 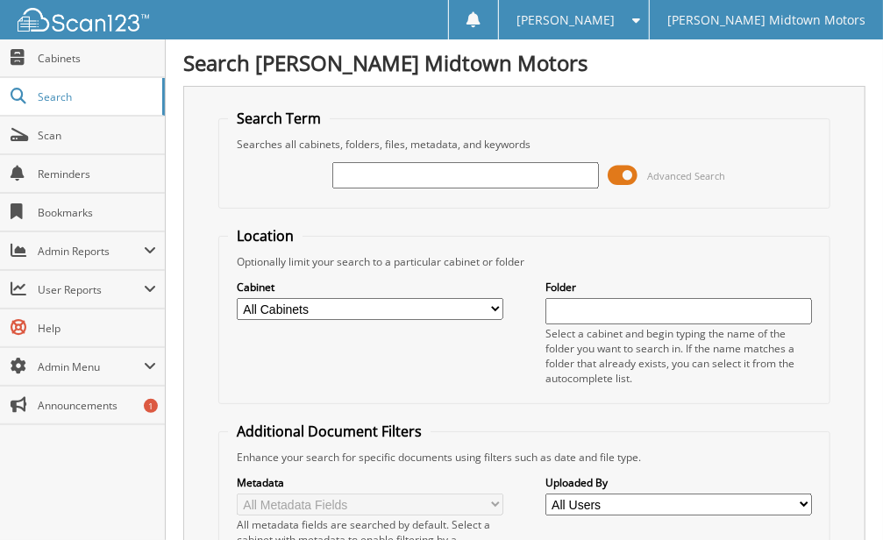 I want to click on span: Bookmarks, so click(x=96, y=212).